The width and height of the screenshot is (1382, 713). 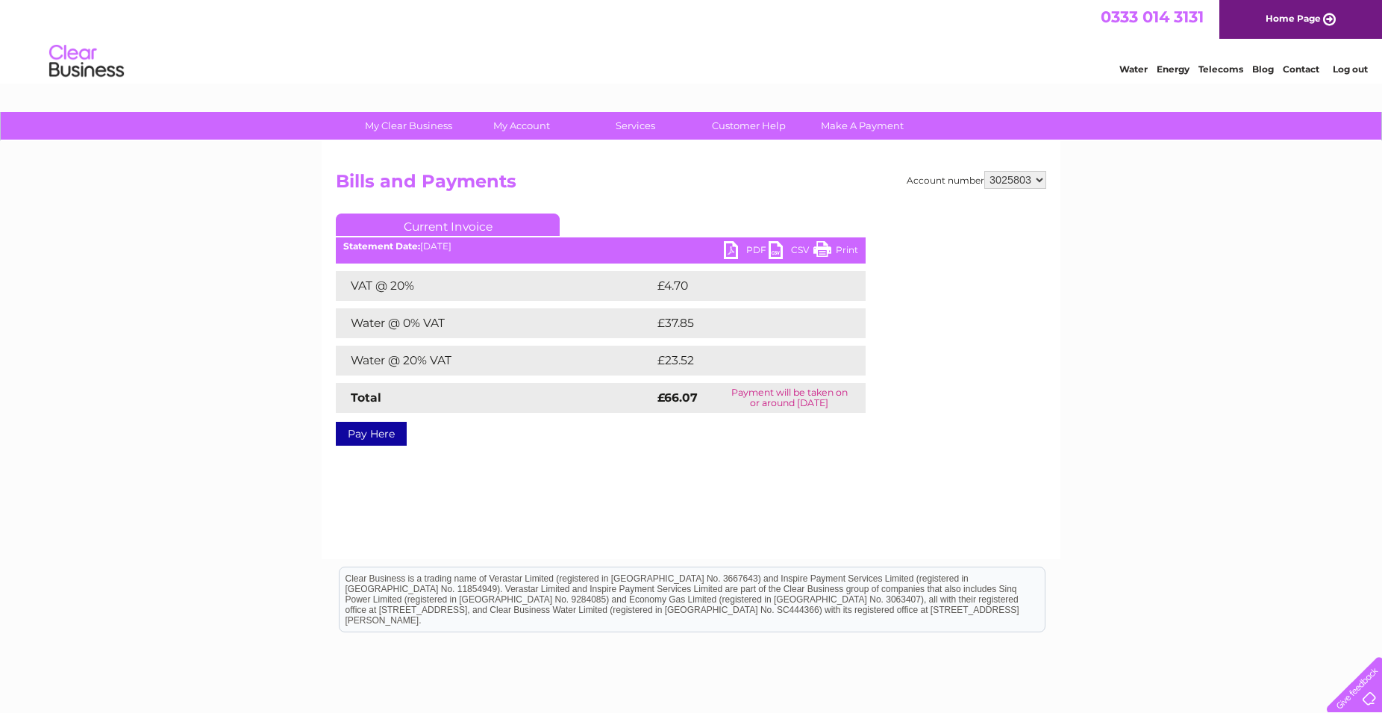 I want to click on a: Water, so click(x=1133, y=69).